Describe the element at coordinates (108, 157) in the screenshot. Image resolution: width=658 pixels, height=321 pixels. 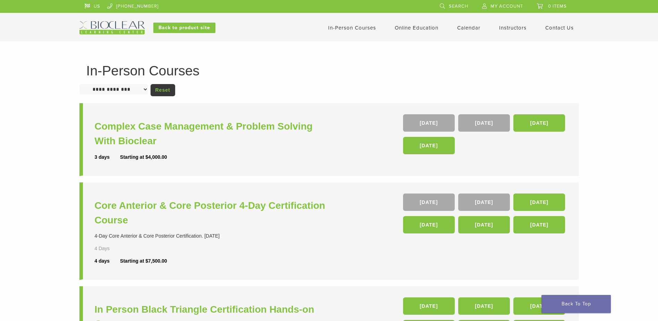
I see `div: 3 days` at that location.